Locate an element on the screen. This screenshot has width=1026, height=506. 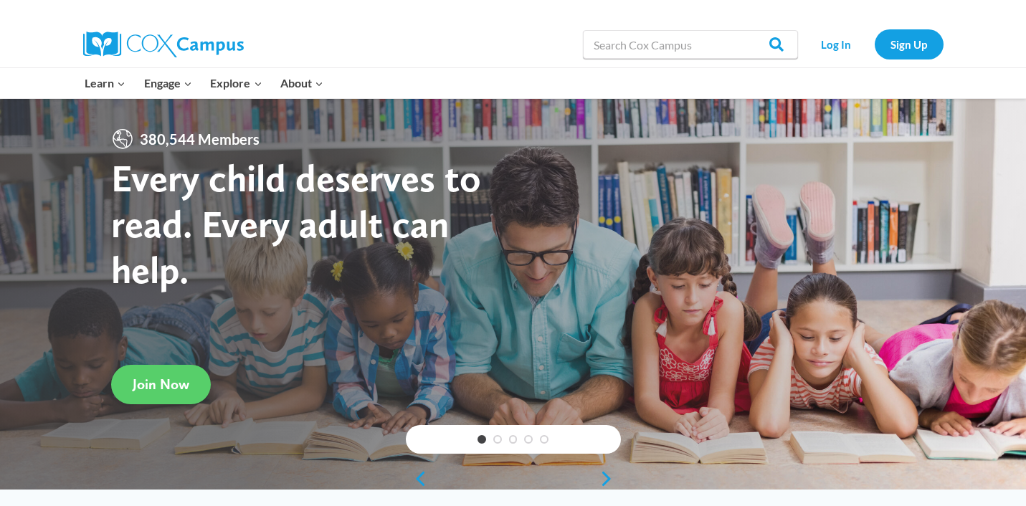
strong: Every child deserves to read. Every adult can help. is located at coordinates (296, 223).